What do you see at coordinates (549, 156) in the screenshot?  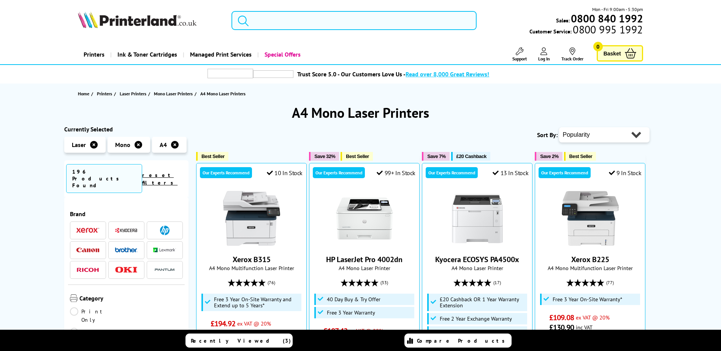 I see `span: Save 2%` at bounding box center [549, 156].